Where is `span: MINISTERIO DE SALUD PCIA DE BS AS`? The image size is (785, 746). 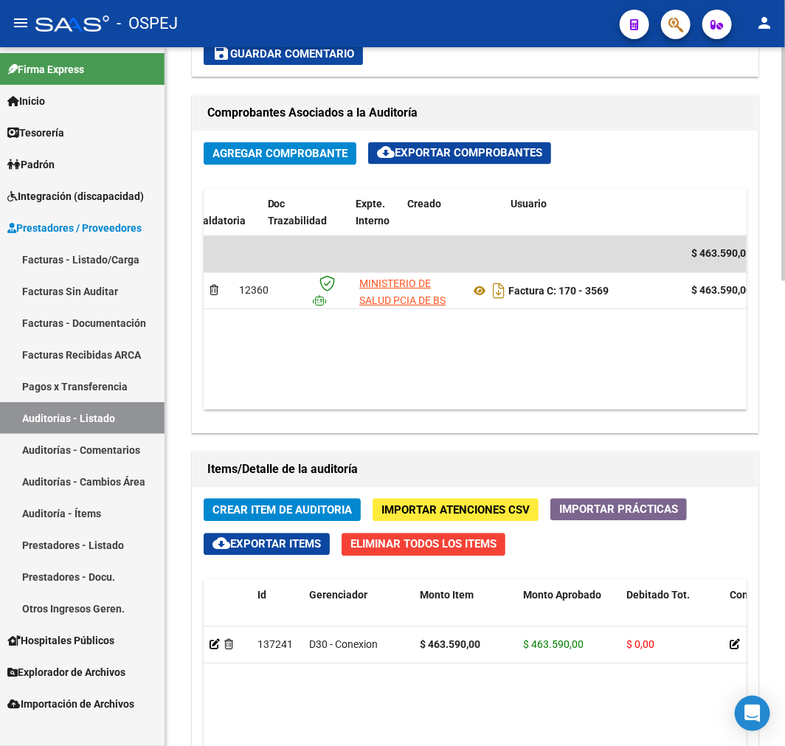 span: MINISTERIO DE SALUD PCIA DE BS AS is located at coordinates (402, 301).